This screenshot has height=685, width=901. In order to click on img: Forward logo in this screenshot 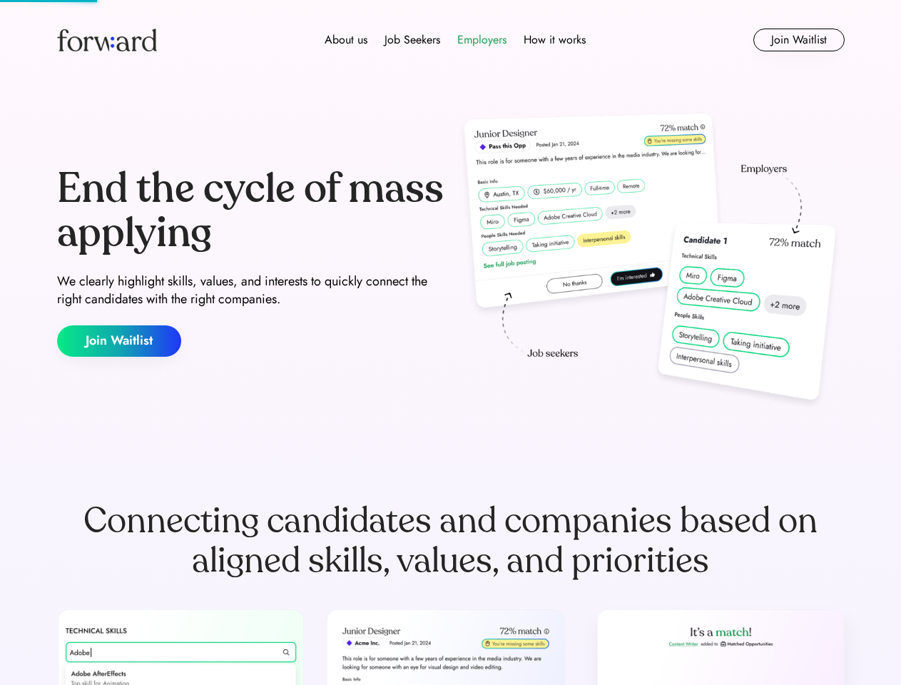, I will do `click(107, 40)`.